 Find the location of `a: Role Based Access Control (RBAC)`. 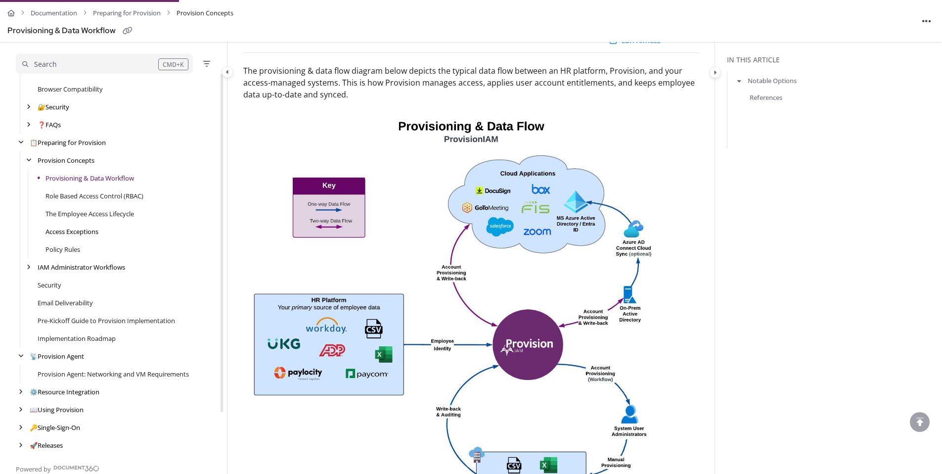

a: Role Based Access Control (RBAC) is located at coordinates (94, 196).